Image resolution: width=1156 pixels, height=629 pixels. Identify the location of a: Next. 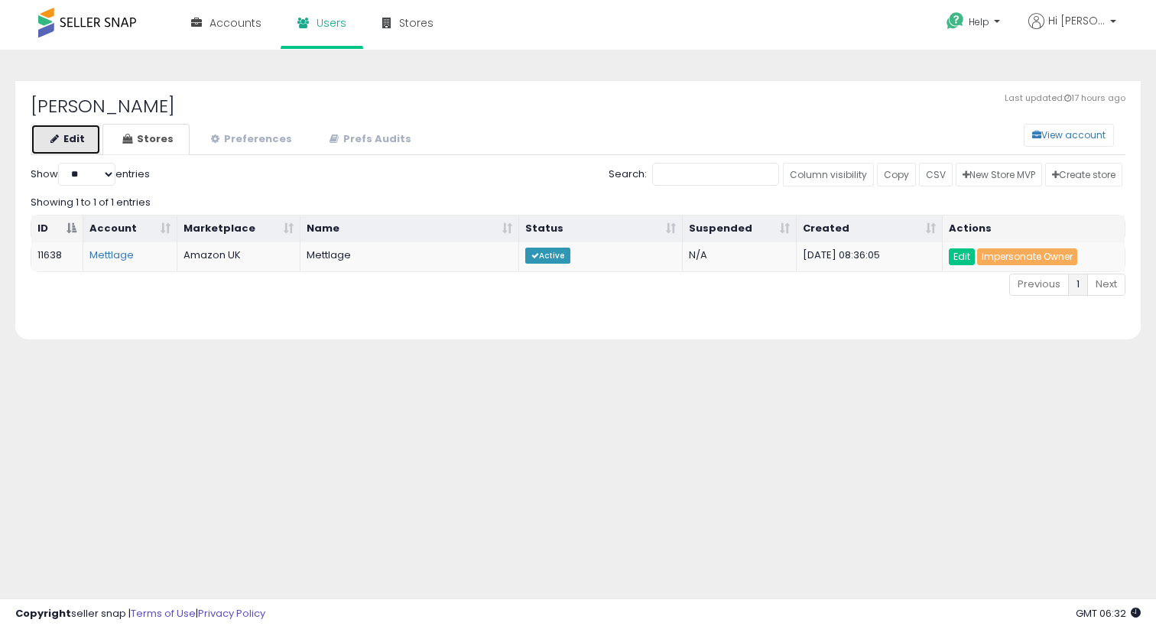
(1106, 284).